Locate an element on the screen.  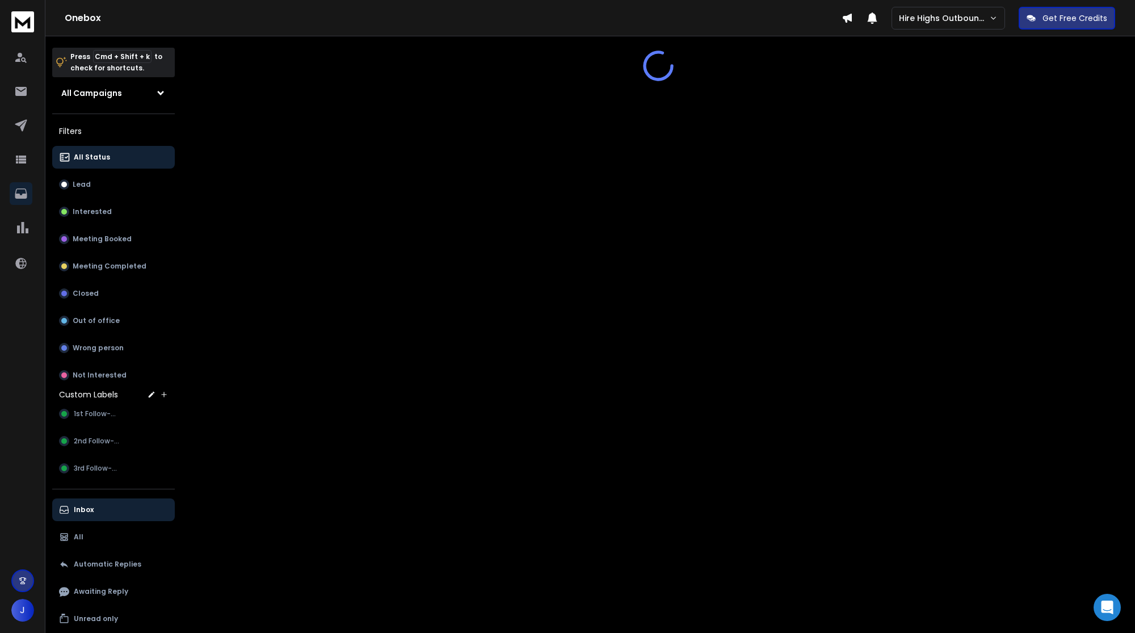
button: 3rd Follow-up is located at coordinates (113, 468).